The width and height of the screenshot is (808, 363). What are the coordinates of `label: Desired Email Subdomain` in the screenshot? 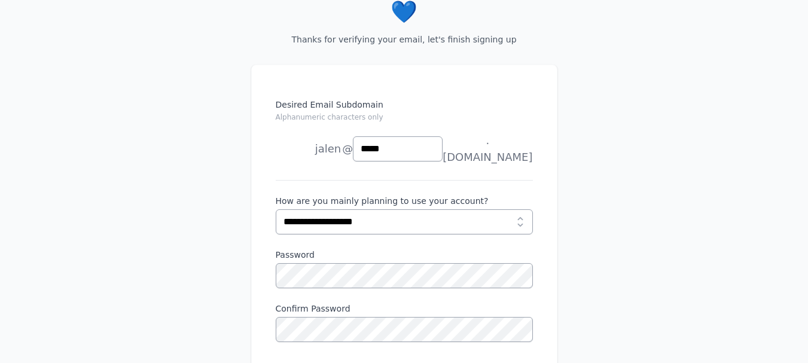 It's located at (404, 114).